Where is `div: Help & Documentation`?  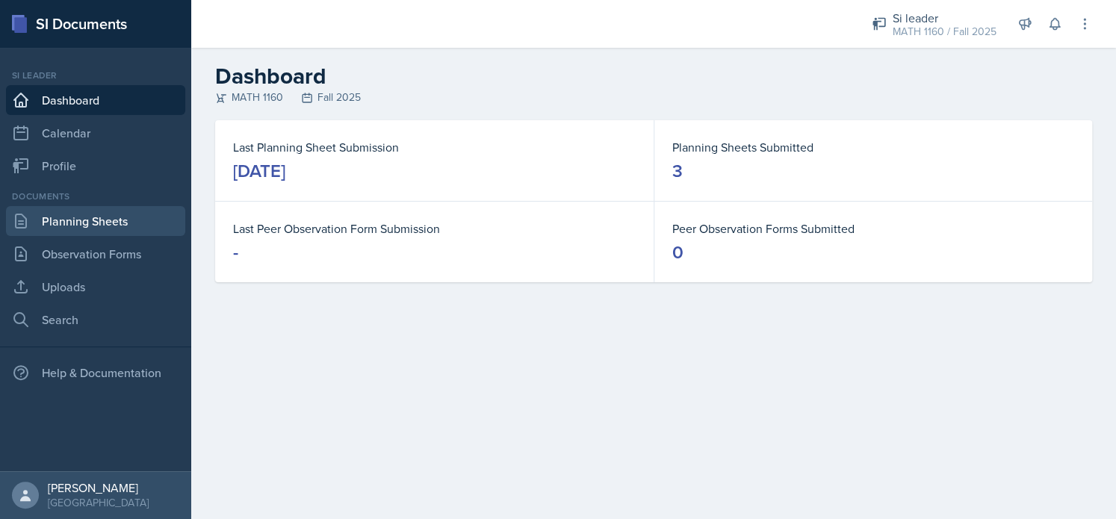
div: Help & Documentation is located at coordinates (96, 373).